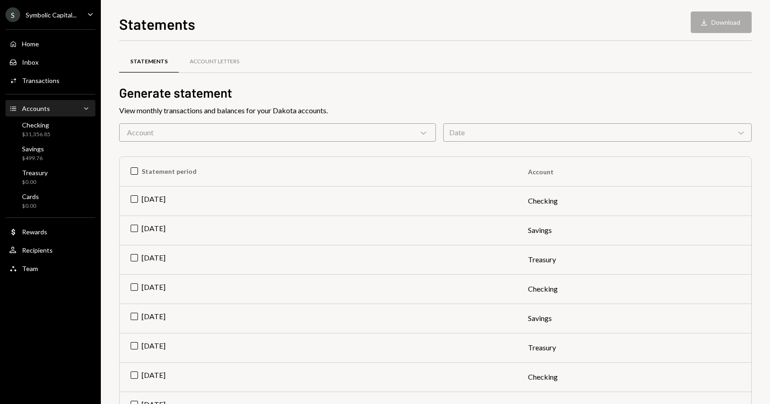 The height and width of the screenshot is (404, 770). I want to click on a: Recipients, so click(50, 250).